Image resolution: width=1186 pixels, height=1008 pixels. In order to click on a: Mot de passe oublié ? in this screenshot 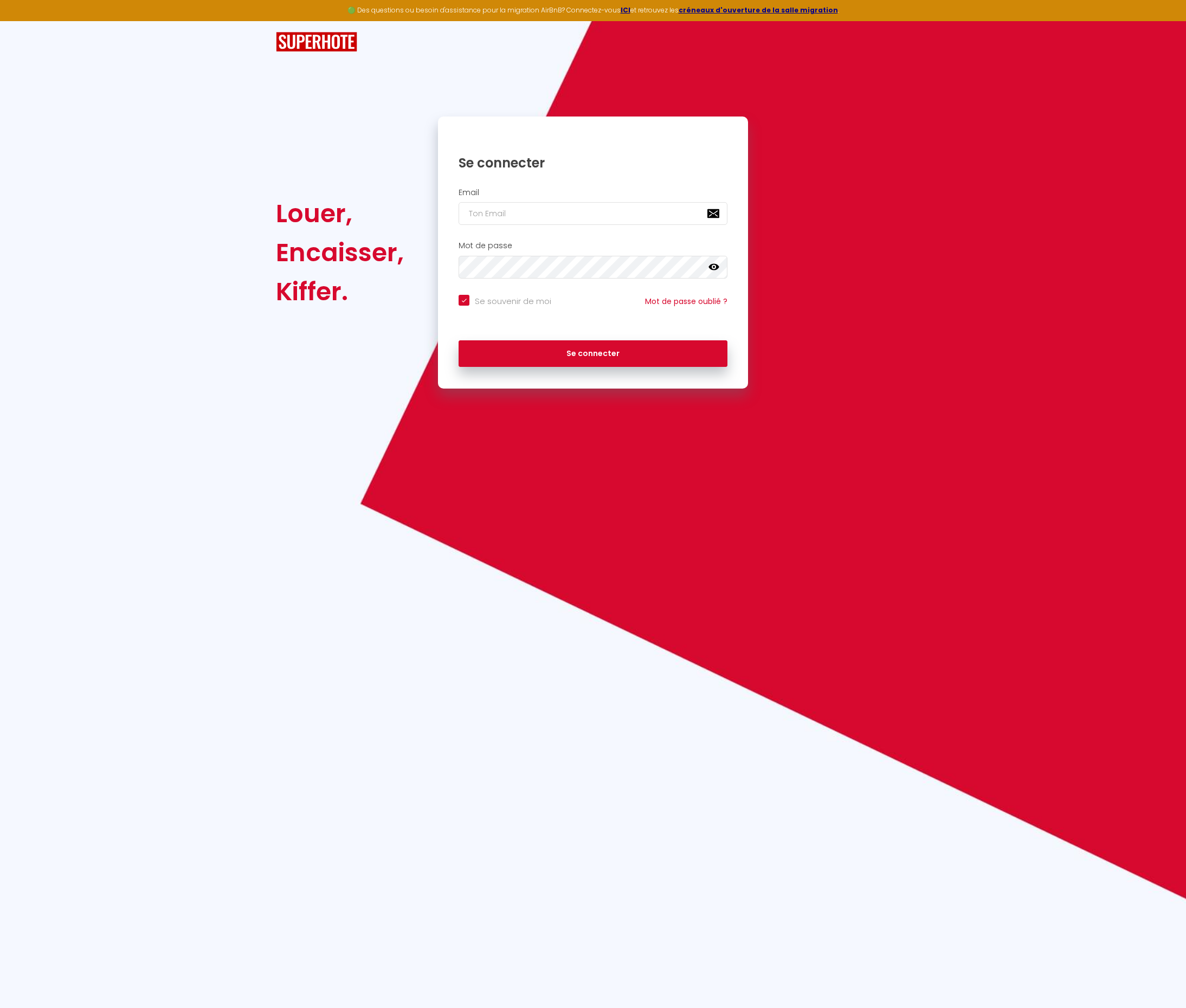, I will do `click(686, 301)`.